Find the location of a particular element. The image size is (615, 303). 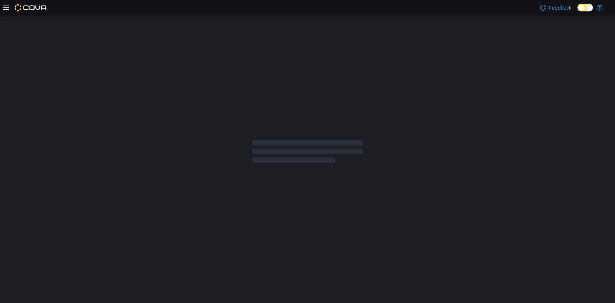

span: Dark Mode is located at coordinates (577, 11).